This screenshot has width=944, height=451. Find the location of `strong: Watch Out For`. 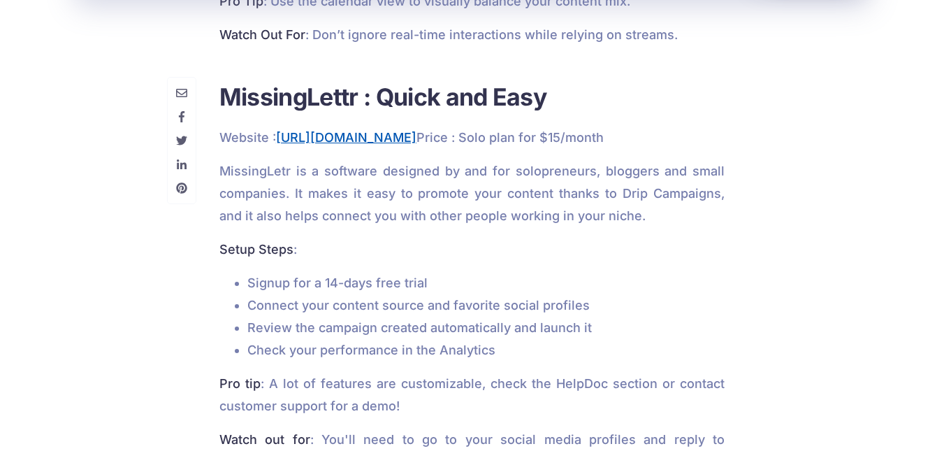

strong: Watch Out For is located at coordinates (262, 34).